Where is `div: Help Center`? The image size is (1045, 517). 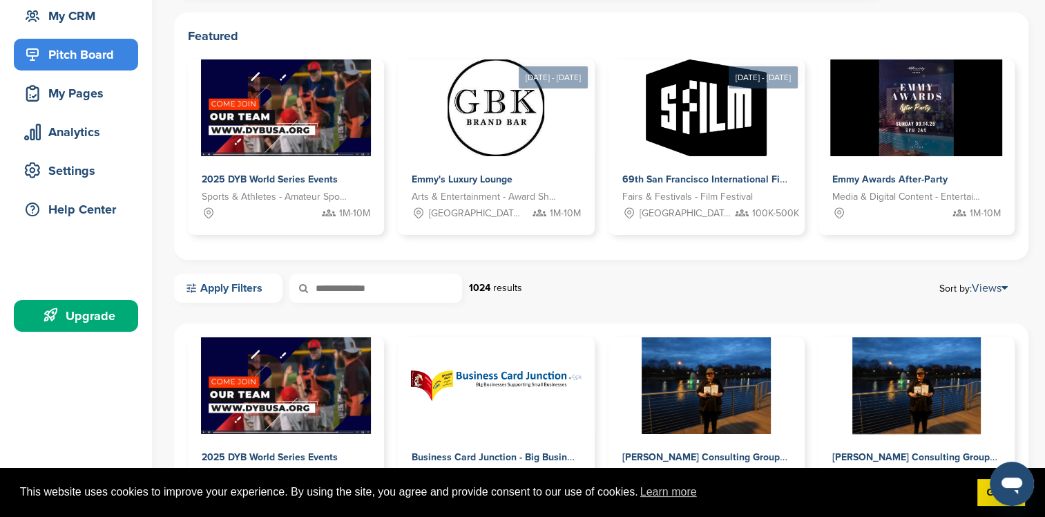
div: Help Center is located at coordinates (79, 209).